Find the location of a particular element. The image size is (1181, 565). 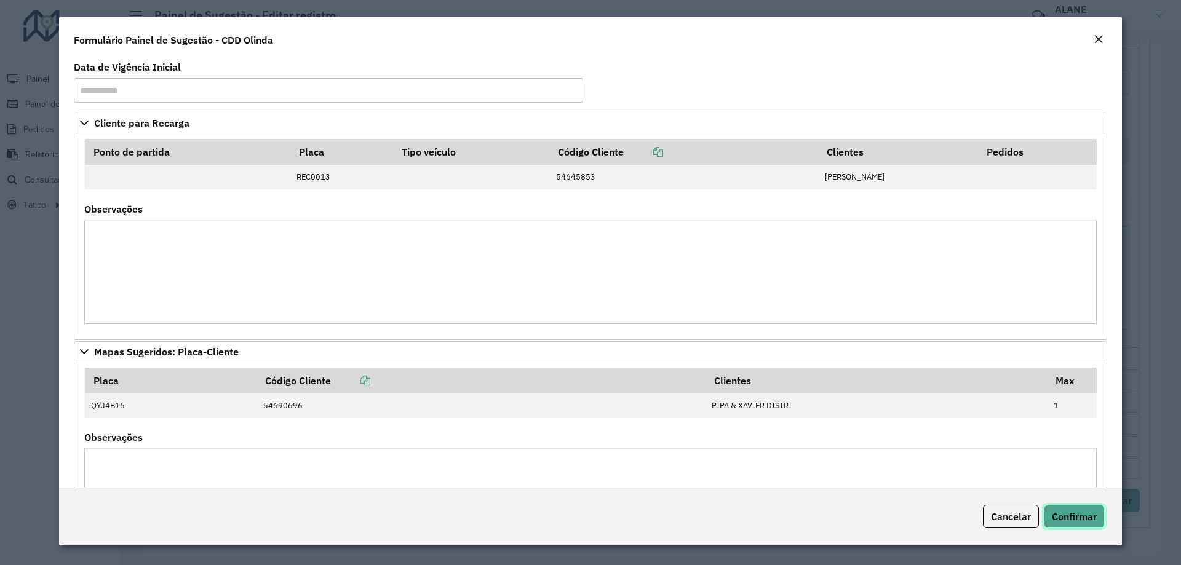

td: QYJ4B16 is located at coordinates (171, 406).